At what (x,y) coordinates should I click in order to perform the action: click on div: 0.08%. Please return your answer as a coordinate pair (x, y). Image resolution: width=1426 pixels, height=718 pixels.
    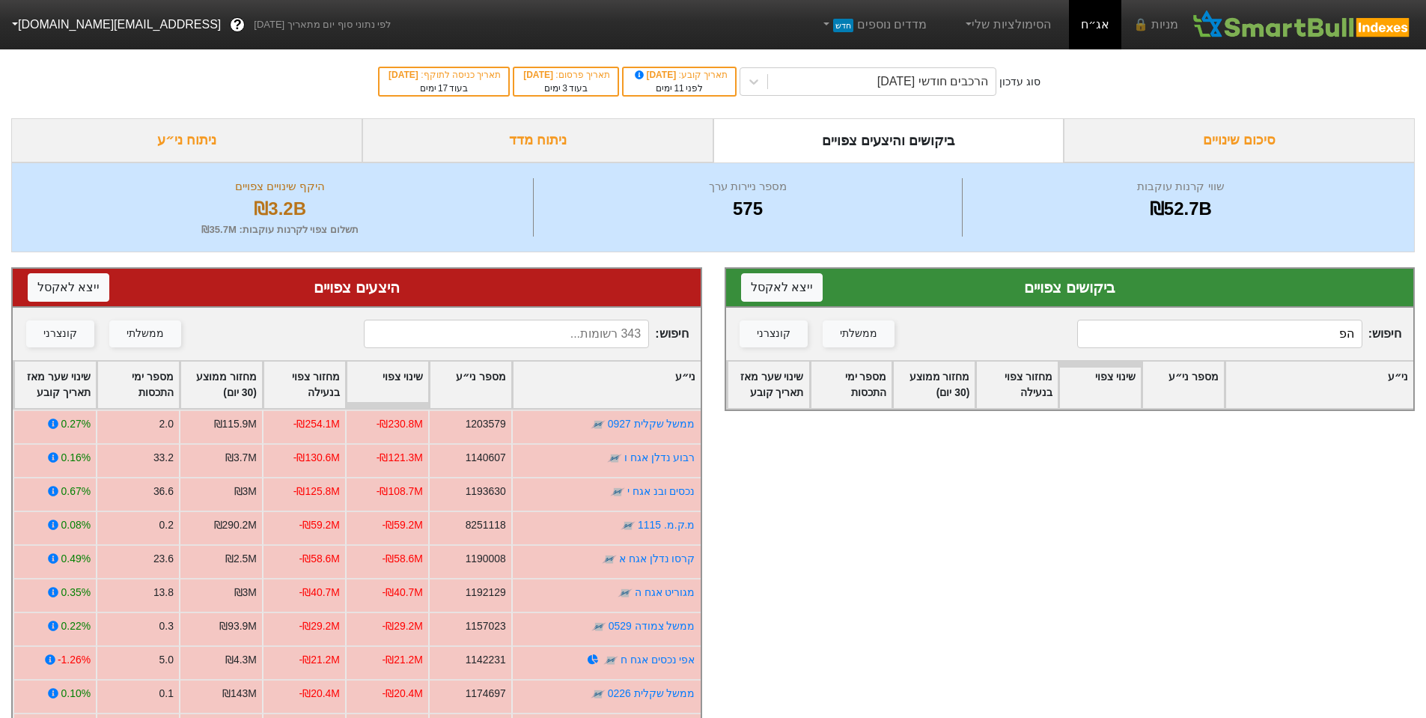
    Looking at the image, I should click on (76, 525).